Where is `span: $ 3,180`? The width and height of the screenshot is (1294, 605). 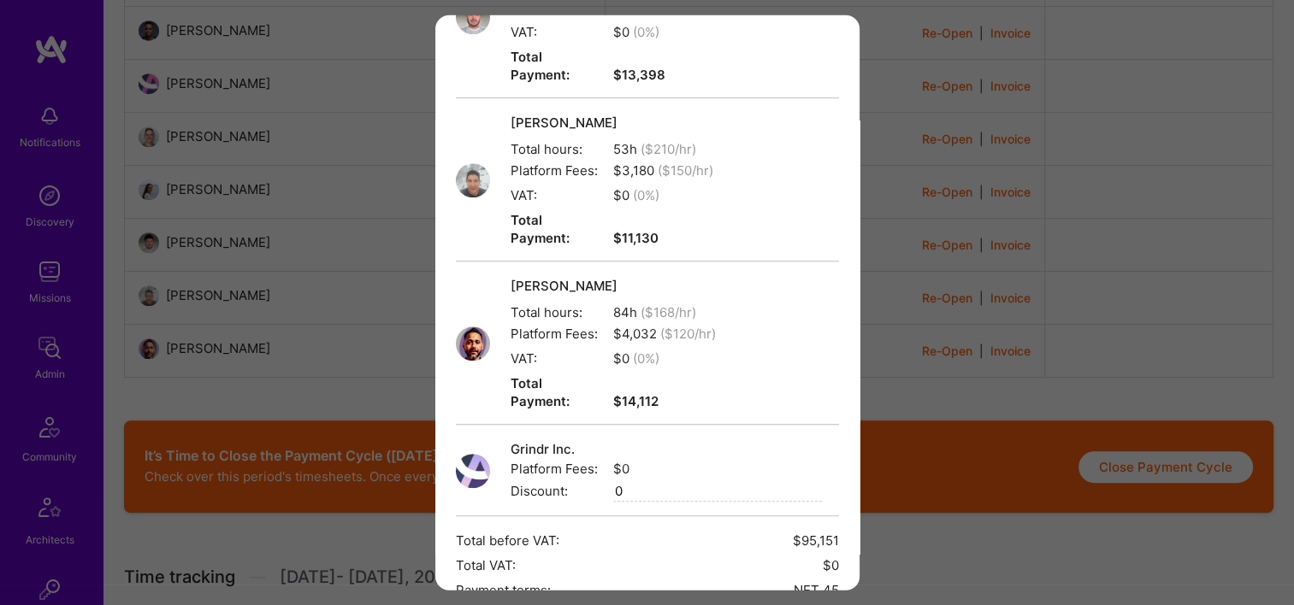
span: $ 3,180 is located at coordinates (611, 170).